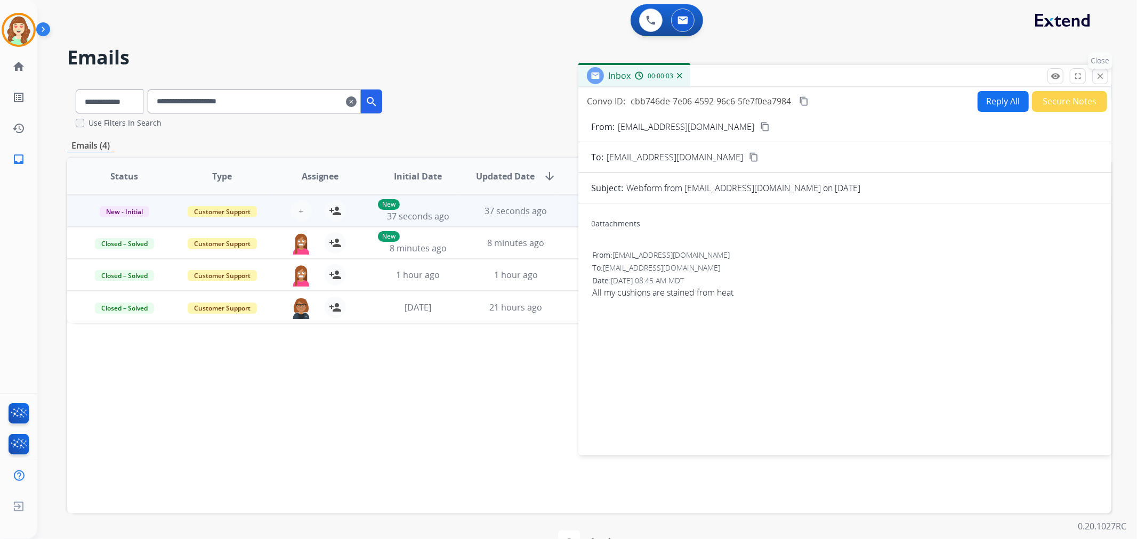 The image size is (1137, 539). Describe the element at coordinates (1100, 76) in the screenshot. I see `mat-icon: close` at that location.